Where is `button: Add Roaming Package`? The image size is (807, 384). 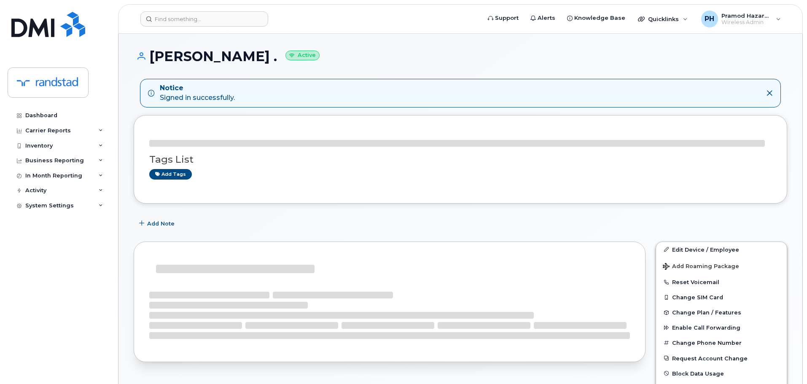
button: Add Roaming Package is located at coordinates (721, 266).